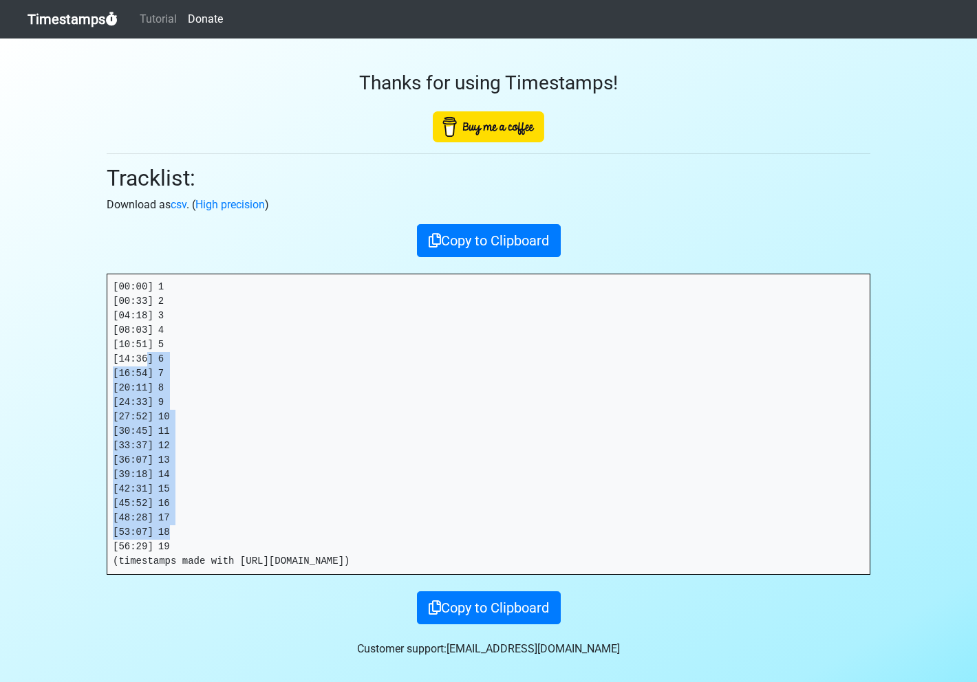 The height and width of the screenshot is (682, 977). I want to click on img: Buy Me A Coffee, so click(488, 127).